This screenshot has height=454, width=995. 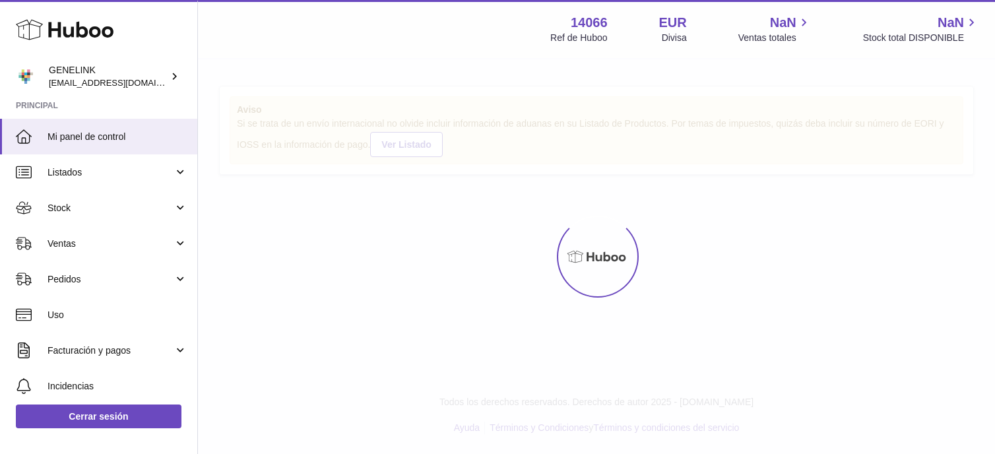 What do you see at coordinates (117, 315) in the screenshot?
I see `span: Uso` at bounding box center [117, 315].